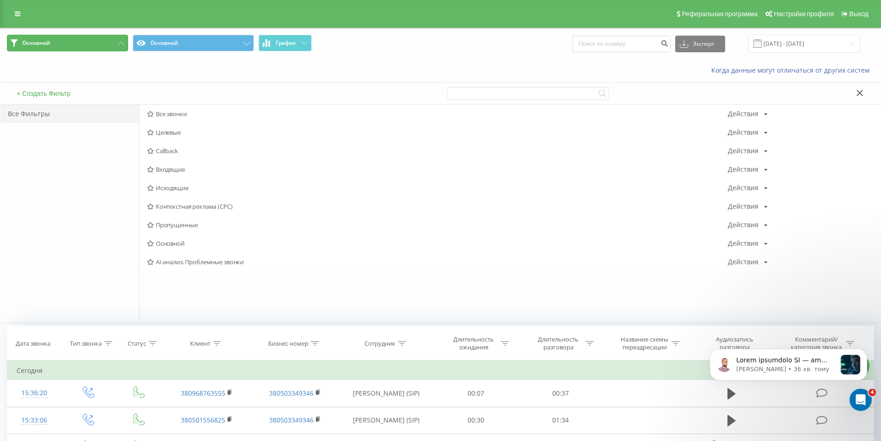 The image size is (881, 441). I want to click on a: Когда данные могут отличаться от других систем, so click(792, 70).